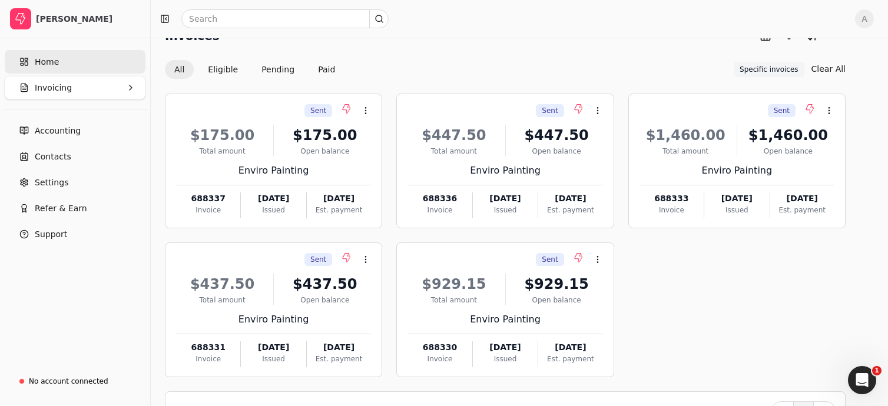 This screenshot has height=406, width=888. What do you see at coordinates (208, 198) in the screenshot?
I see `div: 688337` at bounding box center [208, 198].